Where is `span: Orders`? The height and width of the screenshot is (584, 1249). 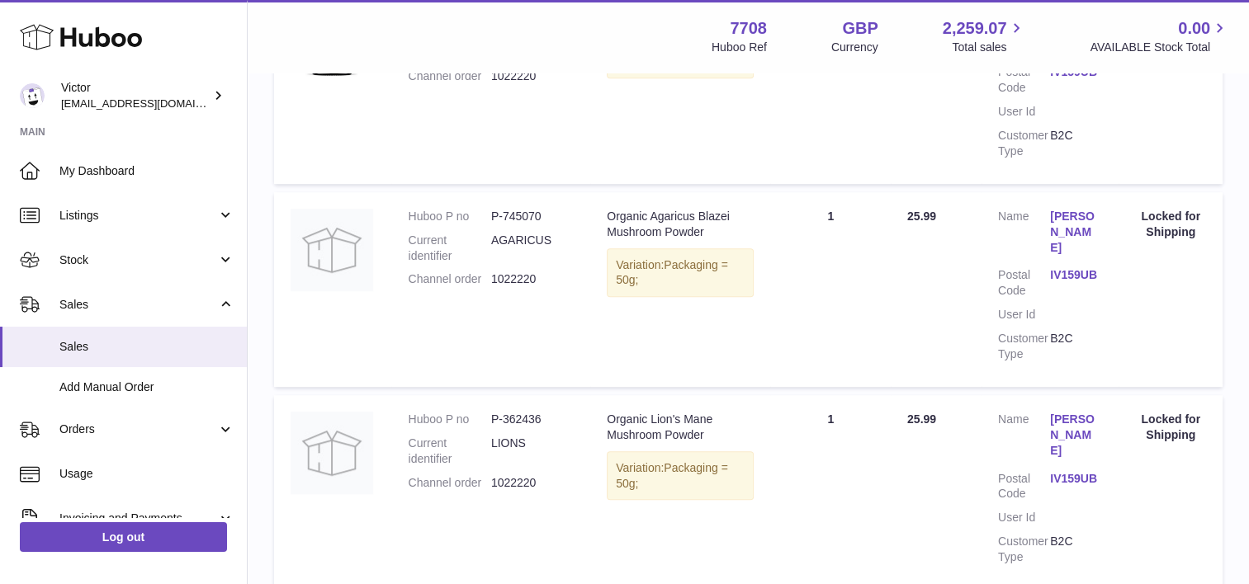
span: Orders is located at coordinates (138, 429).